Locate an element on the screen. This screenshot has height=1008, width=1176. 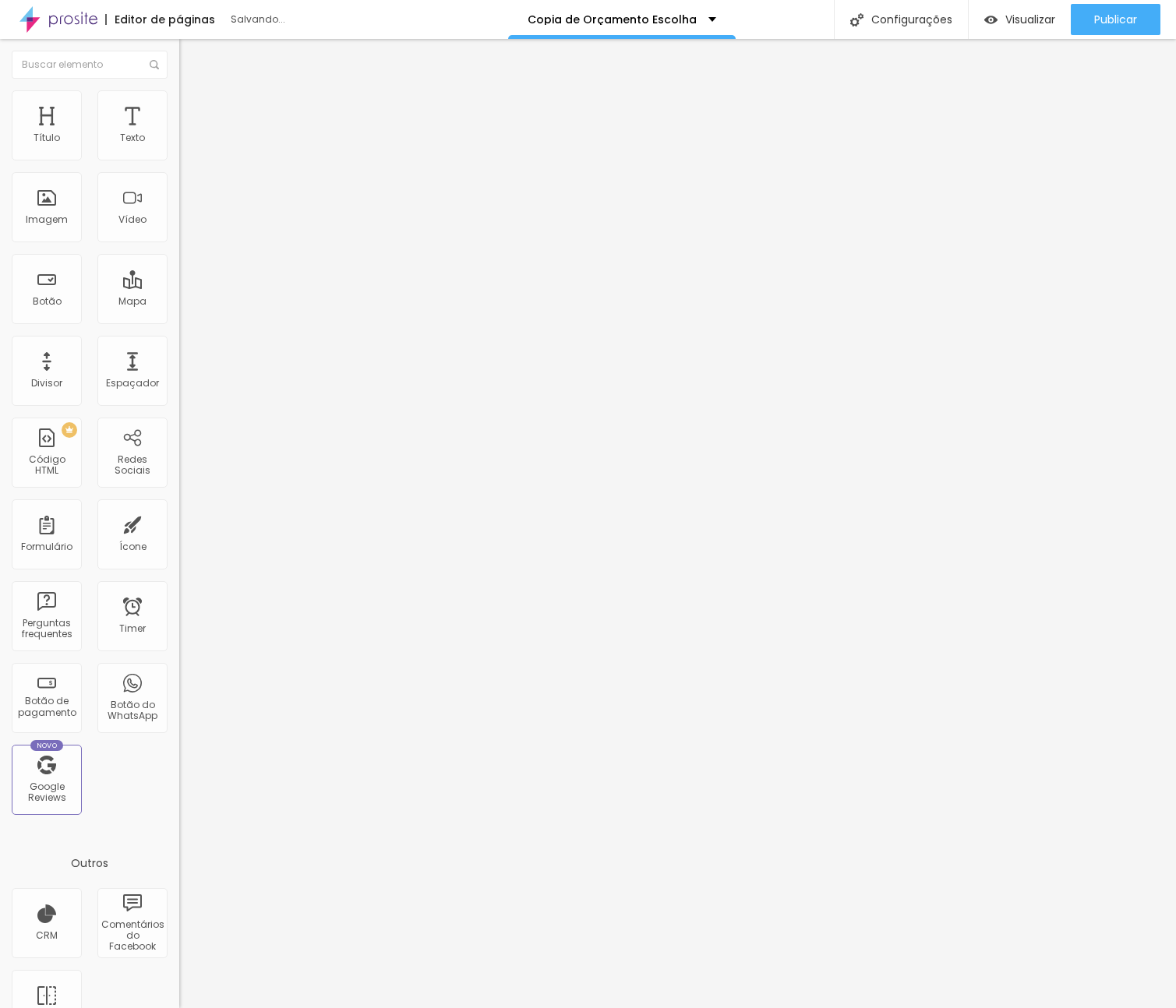
span: Publicar is located at coordinates (1115, 20).